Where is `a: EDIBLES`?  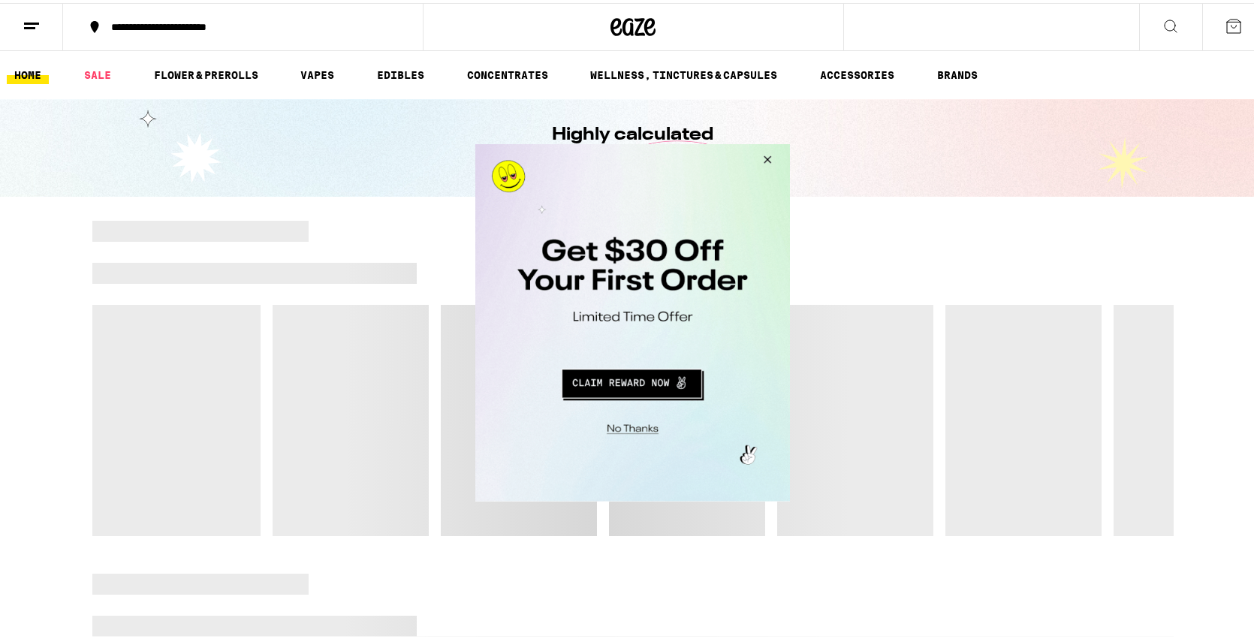
a: EDIBLES is located at coordinates (400, 72).